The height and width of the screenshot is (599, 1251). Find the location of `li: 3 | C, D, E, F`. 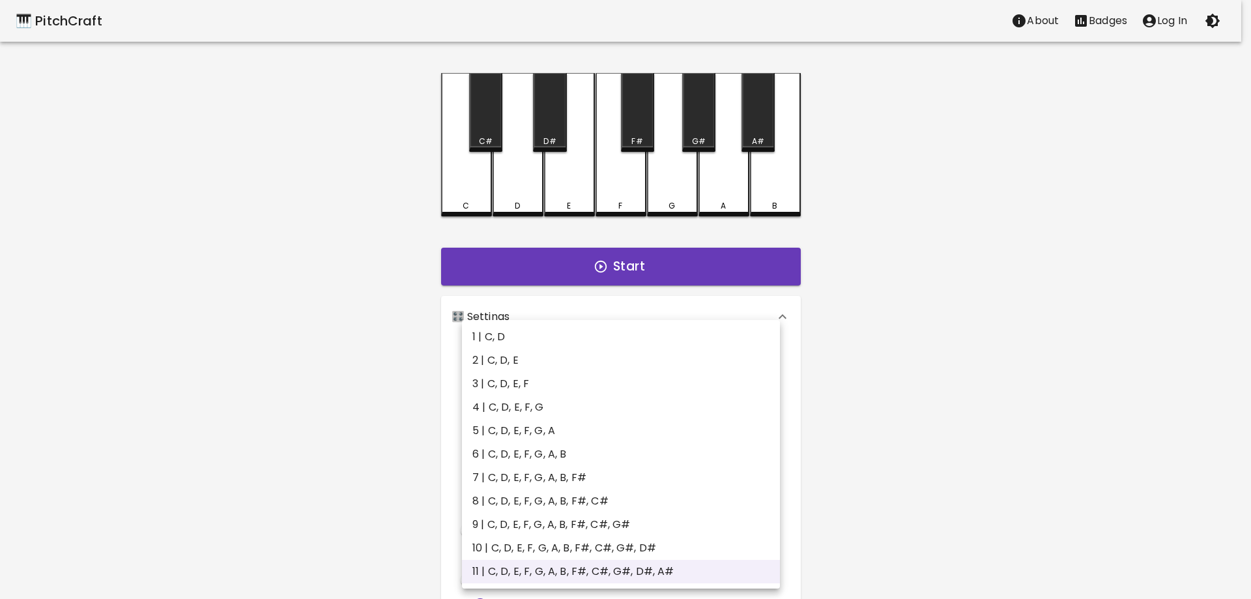

li: 3 | C, D, E, F is located at coordinates (621, 384).